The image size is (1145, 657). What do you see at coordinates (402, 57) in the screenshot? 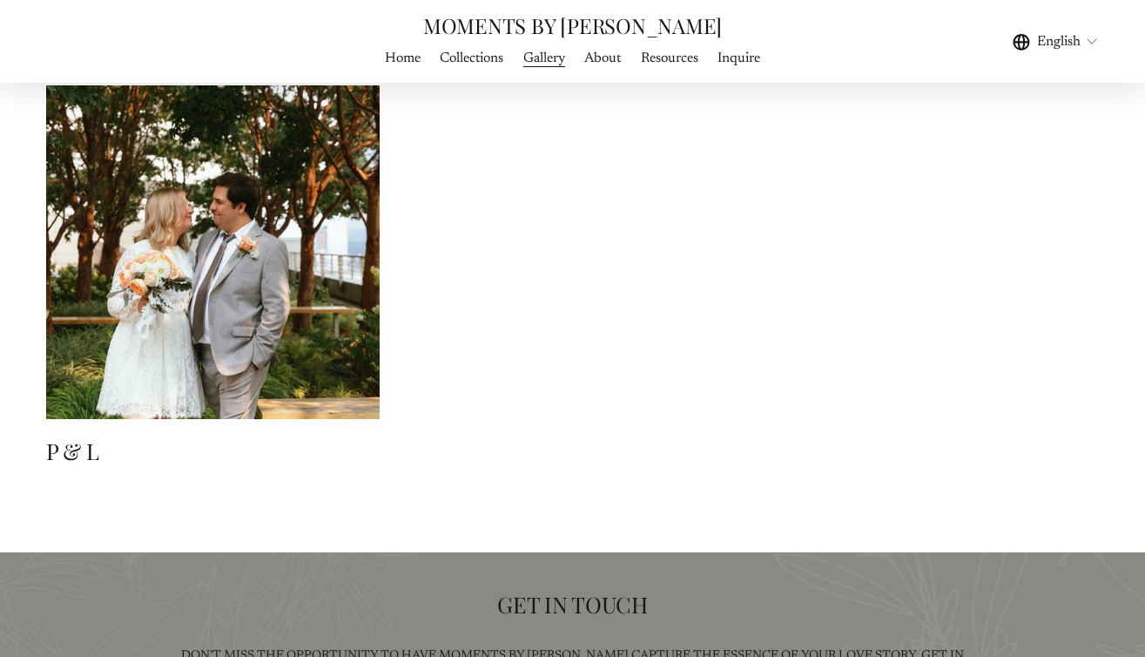
I see `a: Home` at bounding box center [402, 57].